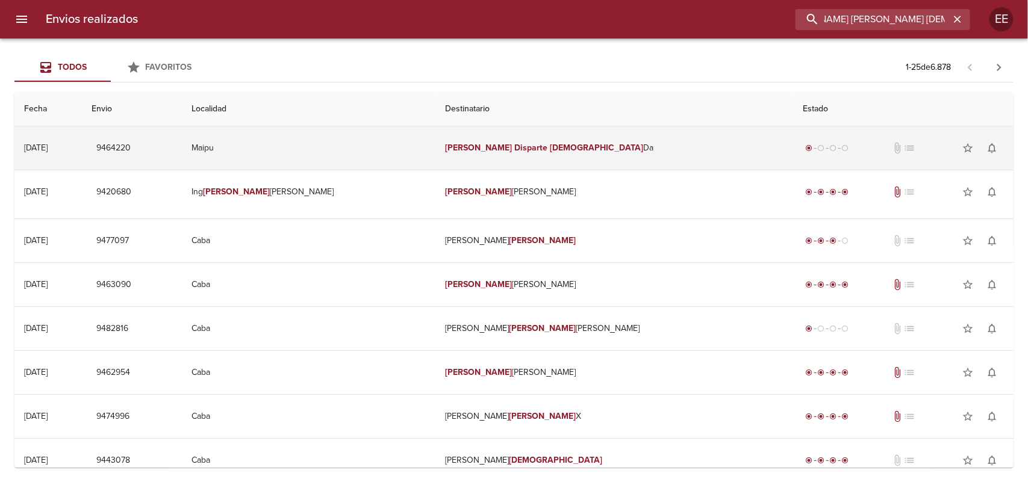  I want to click on em: Disparte, so click(530, 148).